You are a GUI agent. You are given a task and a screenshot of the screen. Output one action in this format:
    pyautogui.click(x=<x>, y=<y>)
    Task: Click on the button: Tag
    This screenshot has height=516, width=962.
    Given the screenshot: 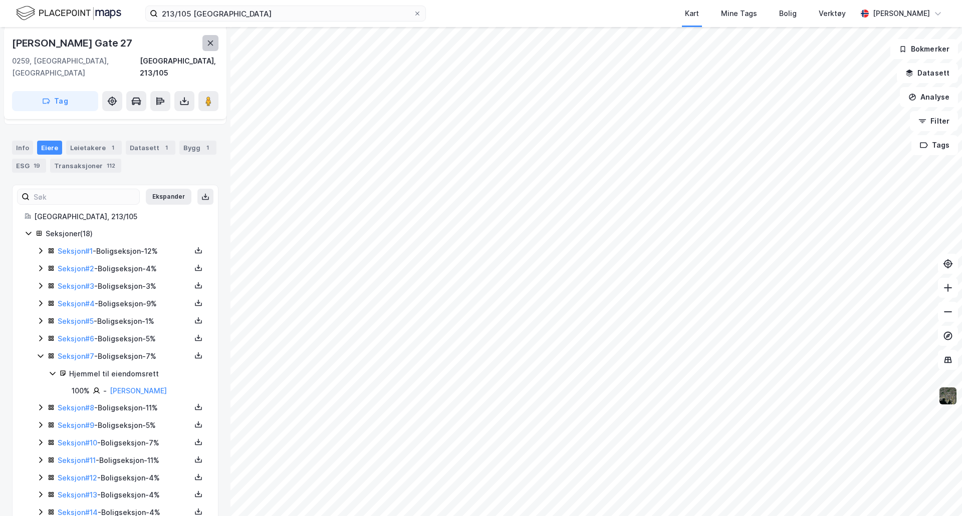 What is the action you would take?
    pyautogui.click(x=55, y=101)
    